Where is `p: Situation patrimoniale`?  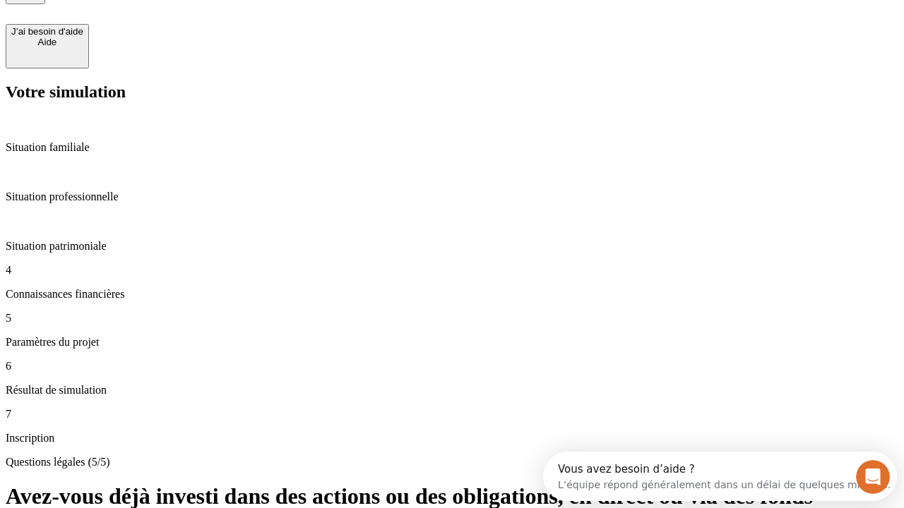
p: Situation patrimoniale is located at coordinates (452, 246).